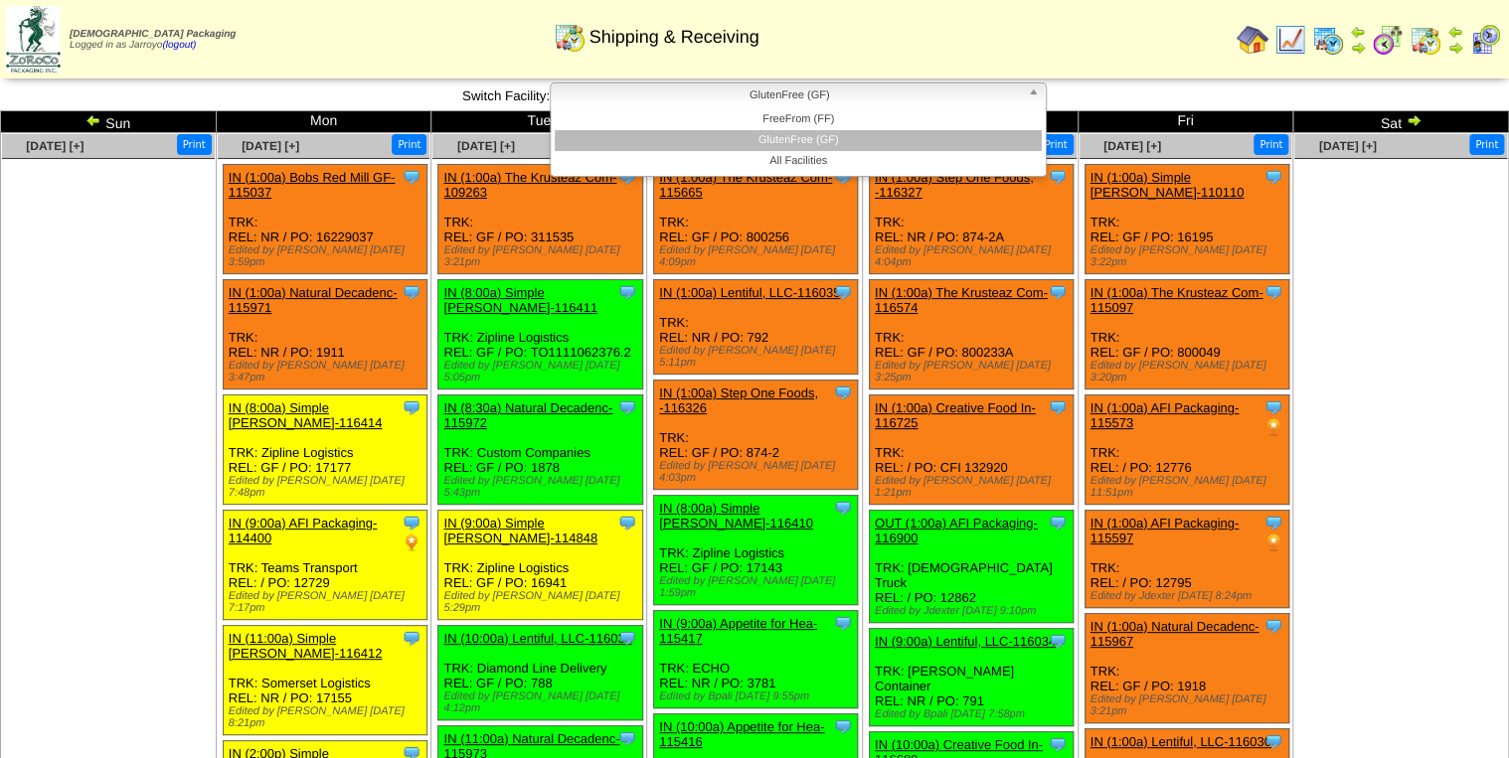 The image size is (1509, 758). What do you see at coordinates (179, 45) in the screenshot?
I see `a: (logout)` at bounding box center [179, 45].